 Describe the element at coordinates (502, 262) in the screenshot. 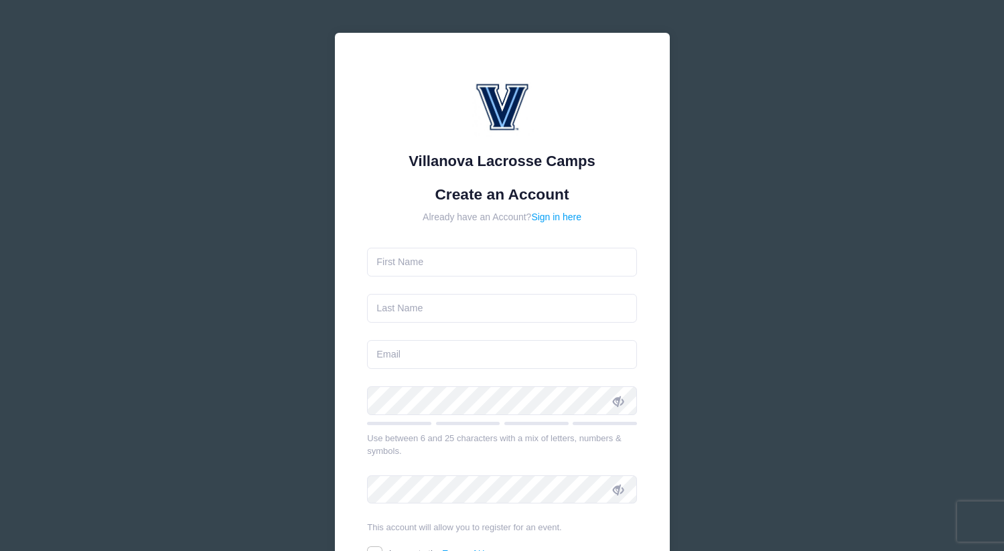

I see `input: First Name` at that location.